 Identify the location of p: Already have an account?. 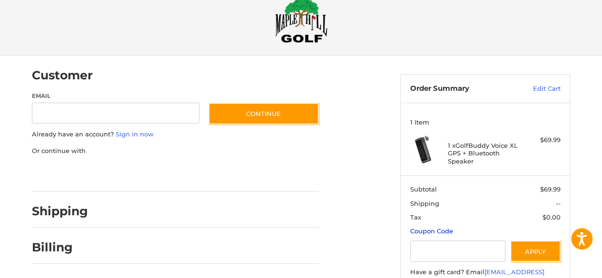
(175, 135).